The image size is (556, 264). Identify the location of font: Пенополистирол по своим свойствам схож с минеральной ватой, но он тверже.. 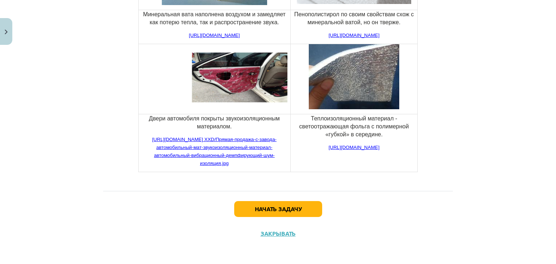
(354, 18).